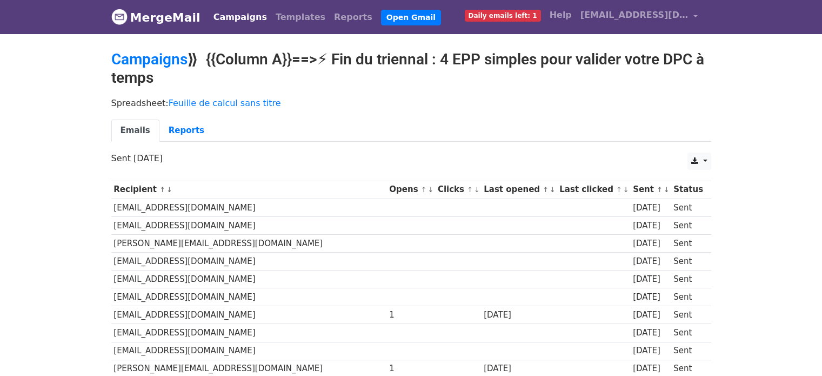 The height and width of the screenshot is (376, 822). What do you see at coordinates (594, 189) in the screenshot?
I see `th: Last clicked` at bounding box center [594, 189].